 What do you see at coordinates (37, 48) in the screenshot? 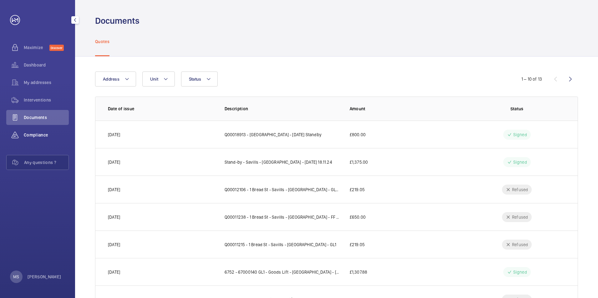
I see `span: Maximize` at bounding box center [37, 48].